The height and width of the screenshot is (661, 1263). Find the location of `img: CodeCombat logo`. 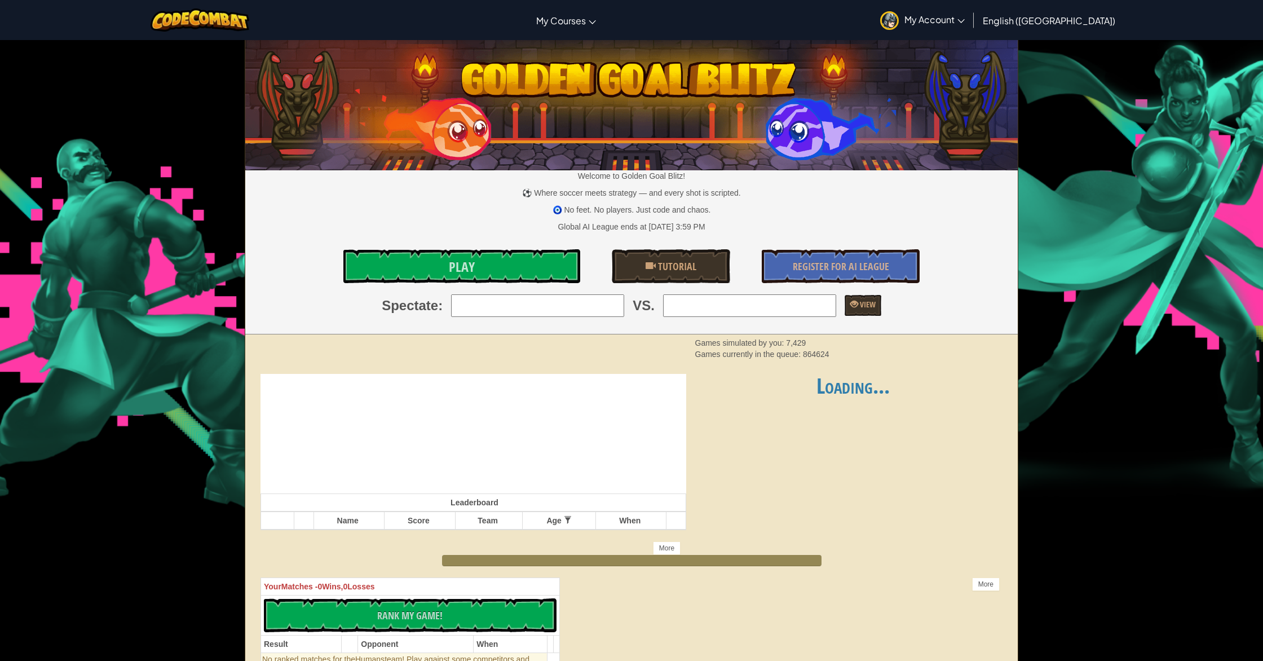

img: CodeCombat logo is located at coordinates (200, 20).